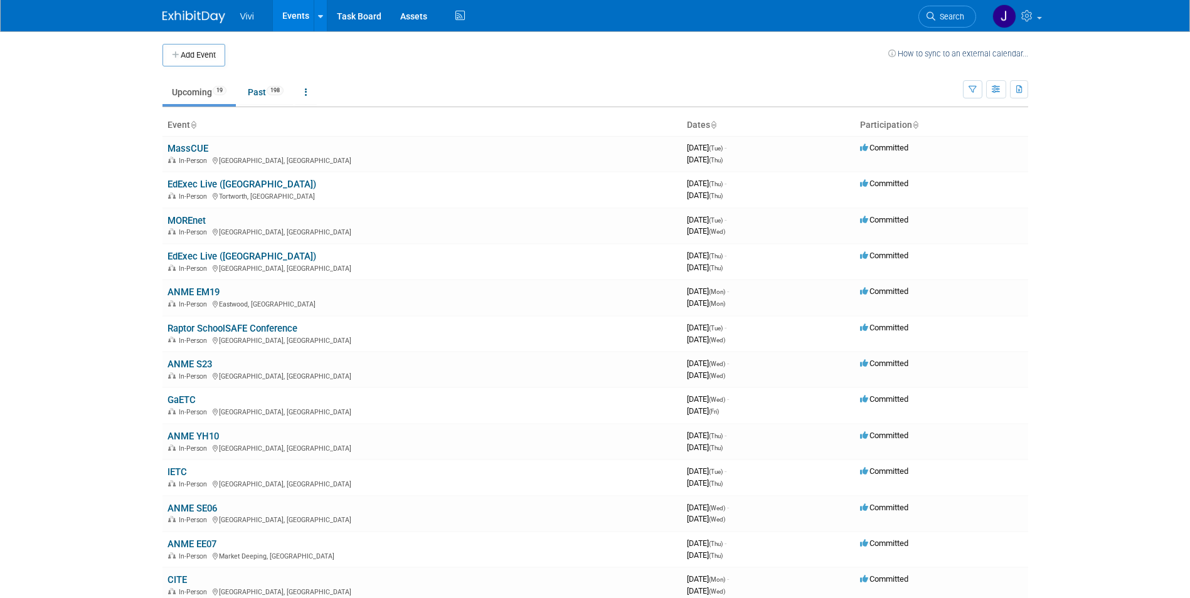 The height and width of the screenshot is (598, 1190). What do you see at coordinates (947, 16) in the screenshot?
I see `a: Search` at bounding box center [947, 16].